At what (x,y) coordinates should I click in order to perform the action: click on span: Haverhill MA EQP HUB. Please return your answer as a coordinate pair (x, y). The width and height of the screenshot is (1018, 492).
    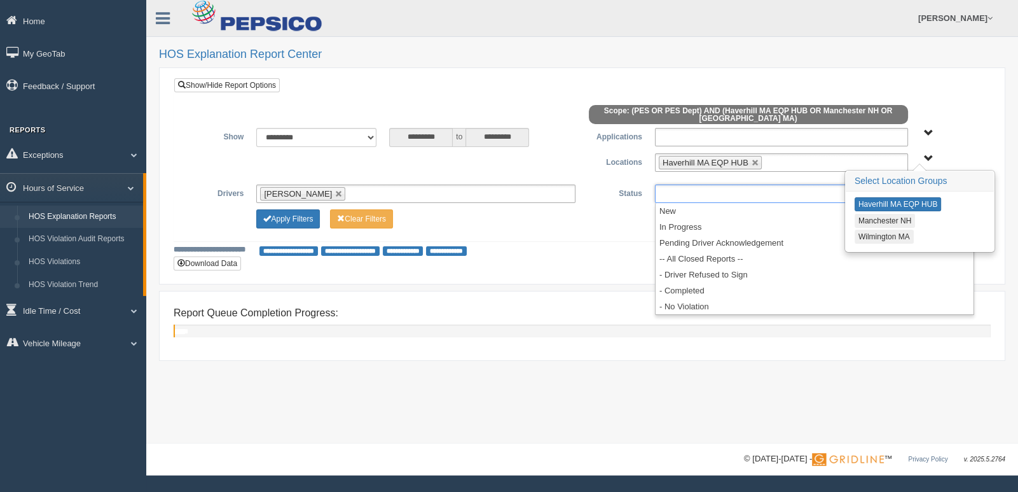
    Looking at the image, I should click on (706, 162).